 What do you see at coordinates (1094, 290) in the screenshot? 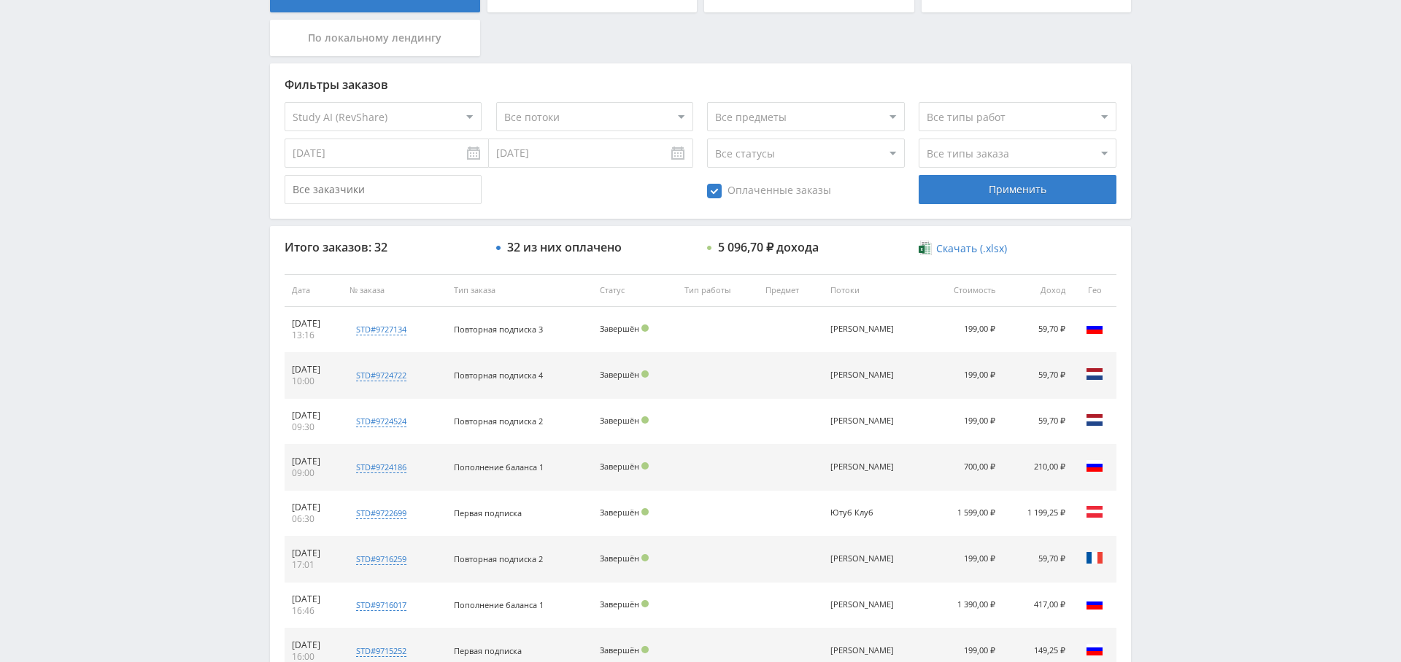
I see `th: Гео` at bounding box center [1094, 290].